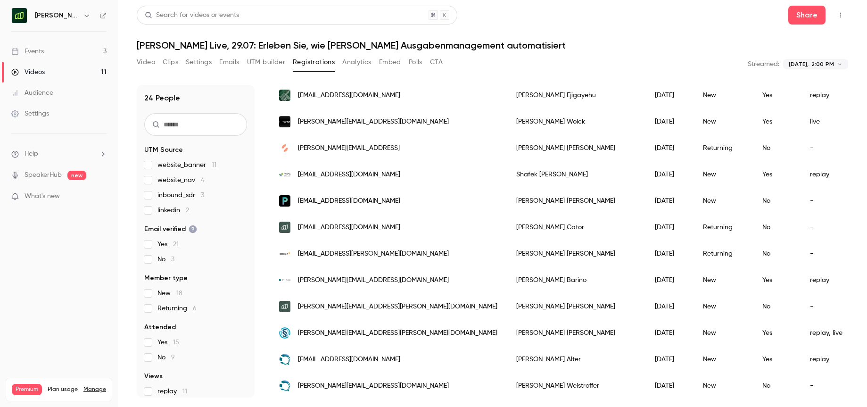 This screenshot has height=407, width=867. What do you see at coordinates (285, 122) in the screenshot?
I see `img: risefx.com` at bounding box center [285, 122].